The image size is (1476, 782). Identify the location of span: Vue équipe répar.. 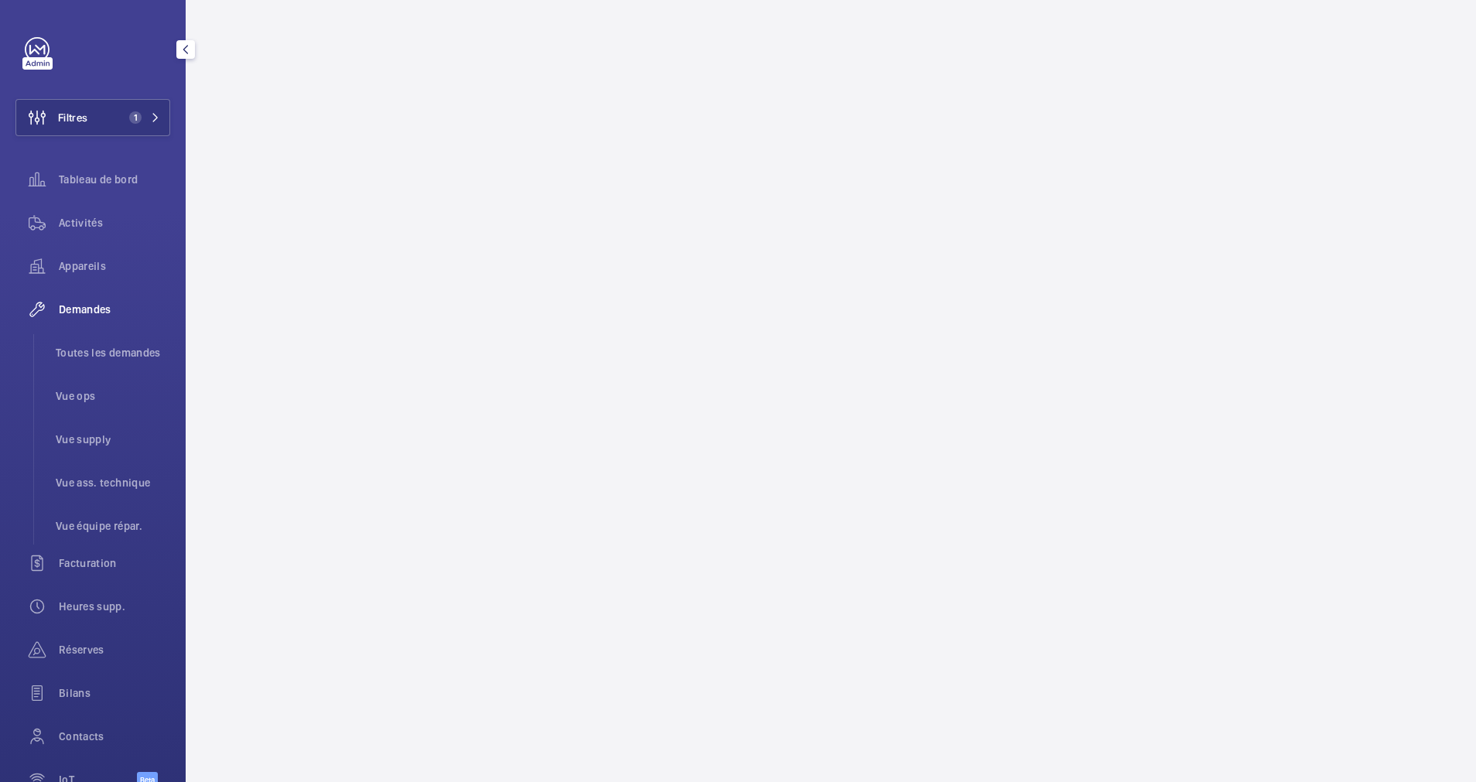
(113, 526).